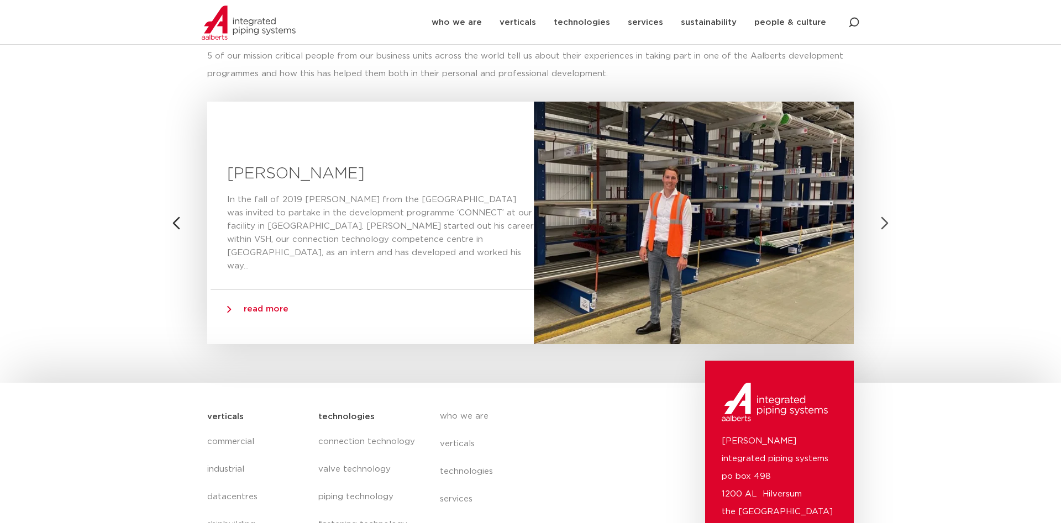  What do you see at coordinates (176, 223) in the screenshot?
I see `button: Previous slide` at bounding box center [176, 223].